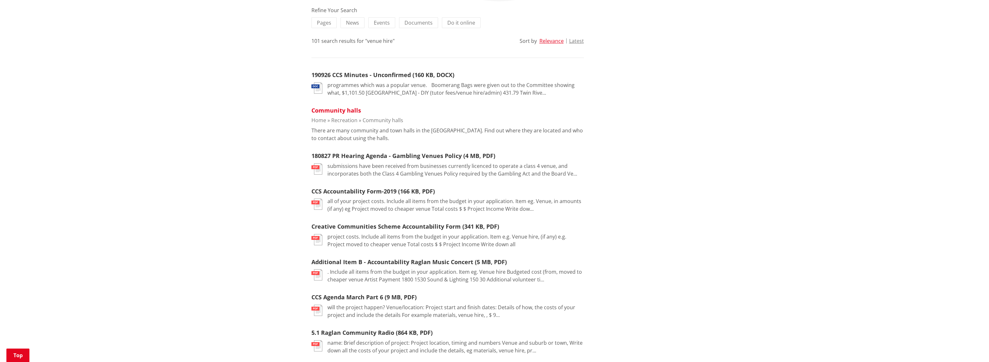  I want to click on p: will the project happen? Venue/location: Project start and finish dates: Details of how, the cost..., so click(456, 311).